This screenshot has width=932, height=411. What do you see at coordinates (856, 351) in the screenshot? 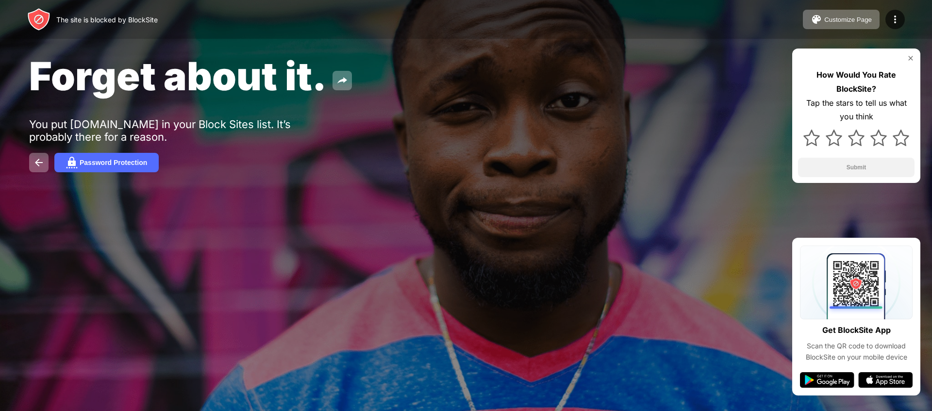
I see `div: Scan the QR code to download BlockSite on your mobile device` at bounding box center [856, 351].